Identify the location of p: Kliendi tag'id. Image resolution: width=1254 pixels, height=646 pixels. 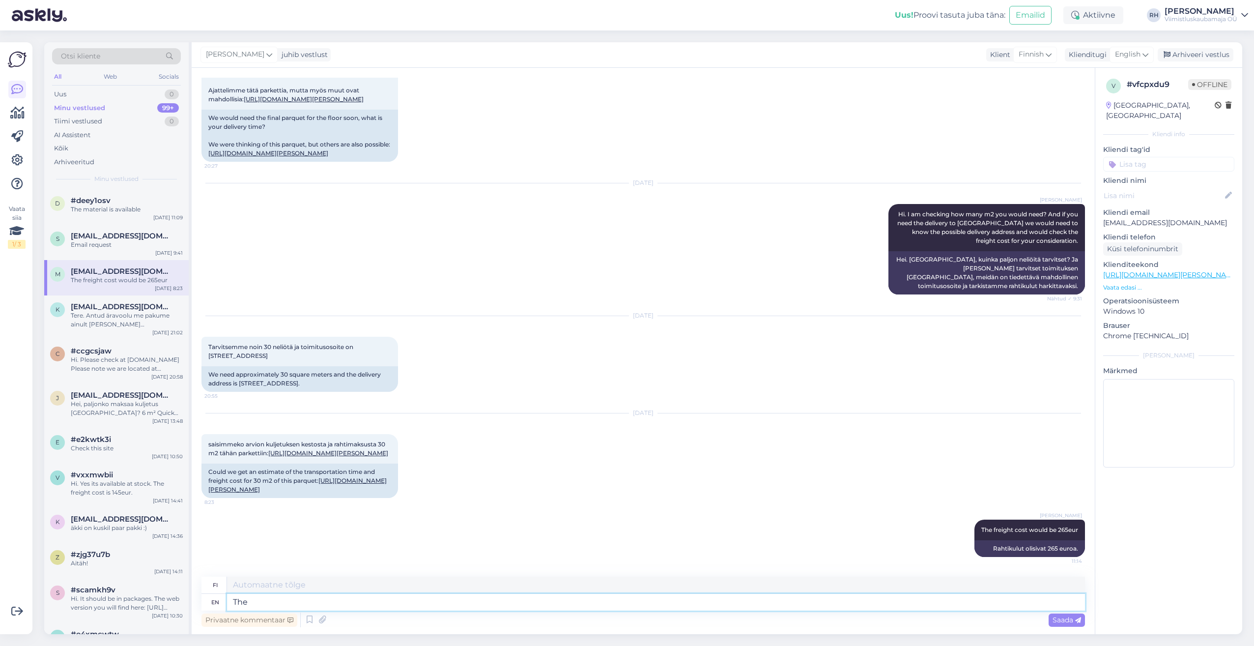
(1168, 149).